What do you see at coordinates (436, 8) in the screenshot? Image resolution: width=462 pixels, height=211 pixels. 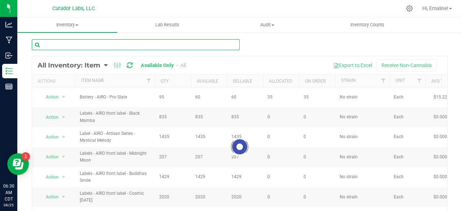 I see `span: Hi, Emaline!` at bounding box center [436, 8].